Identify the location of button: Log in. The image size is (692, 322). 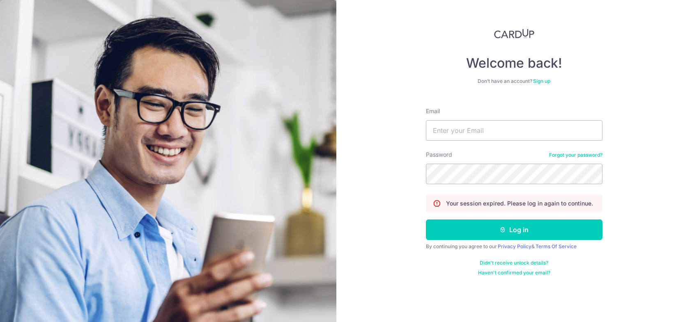
(514, 230).